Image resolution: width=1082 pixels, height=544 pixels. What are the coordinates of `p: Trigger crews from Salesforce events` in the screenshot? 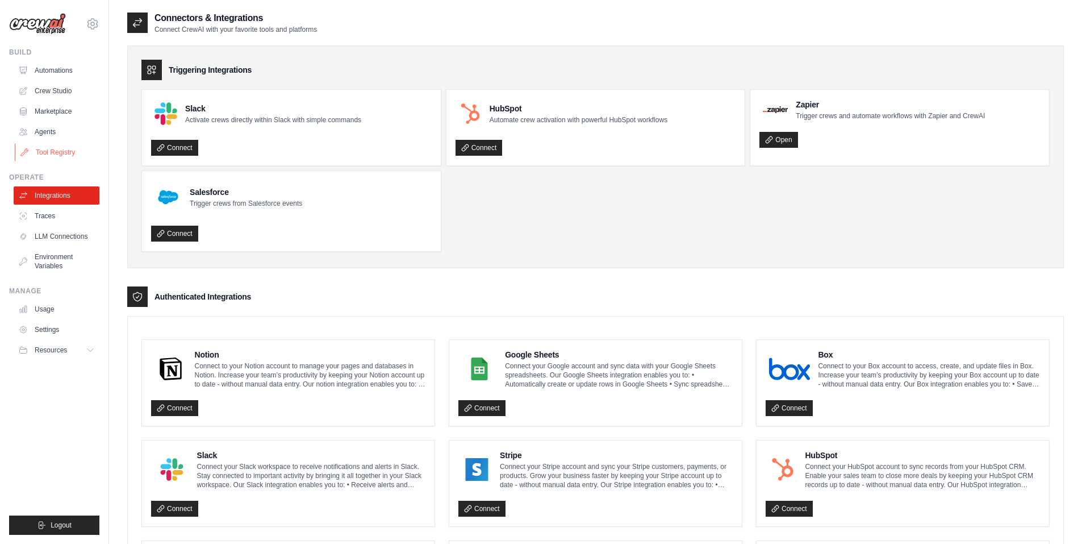 It's located at (246, 203).